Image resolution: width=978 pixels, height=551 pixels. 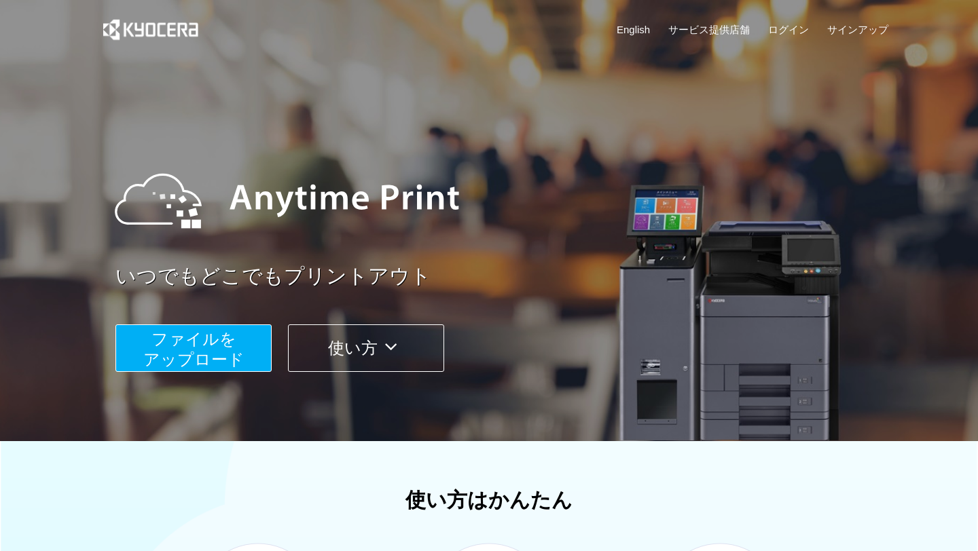 I want to click on a: サインアップ, so click(x=858, y=29).